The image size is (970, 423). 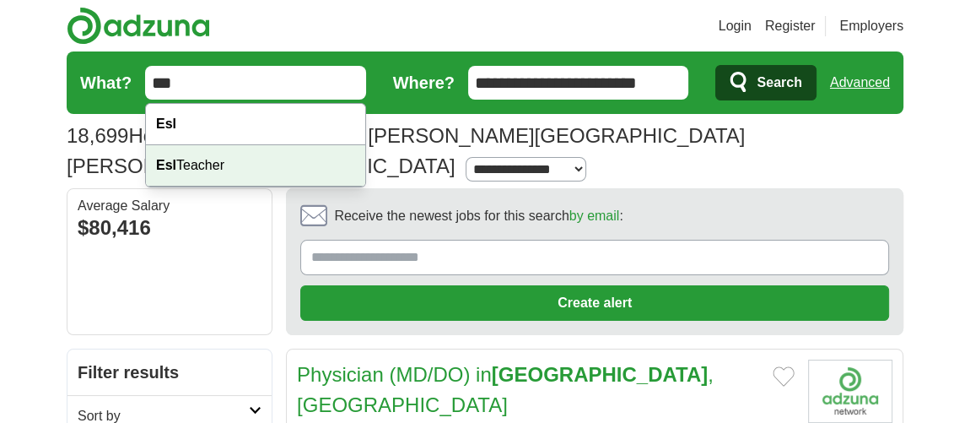 I want to click on div: $80,416, so click(x=170, y=228).